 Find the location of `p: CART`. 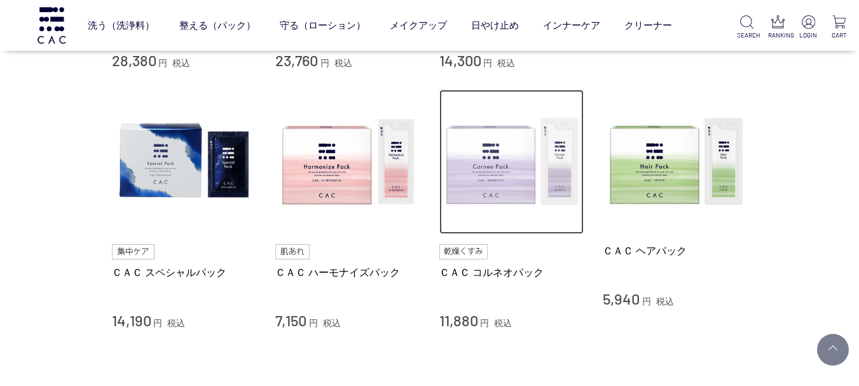

p: CART is located at coordinates (839, 35).